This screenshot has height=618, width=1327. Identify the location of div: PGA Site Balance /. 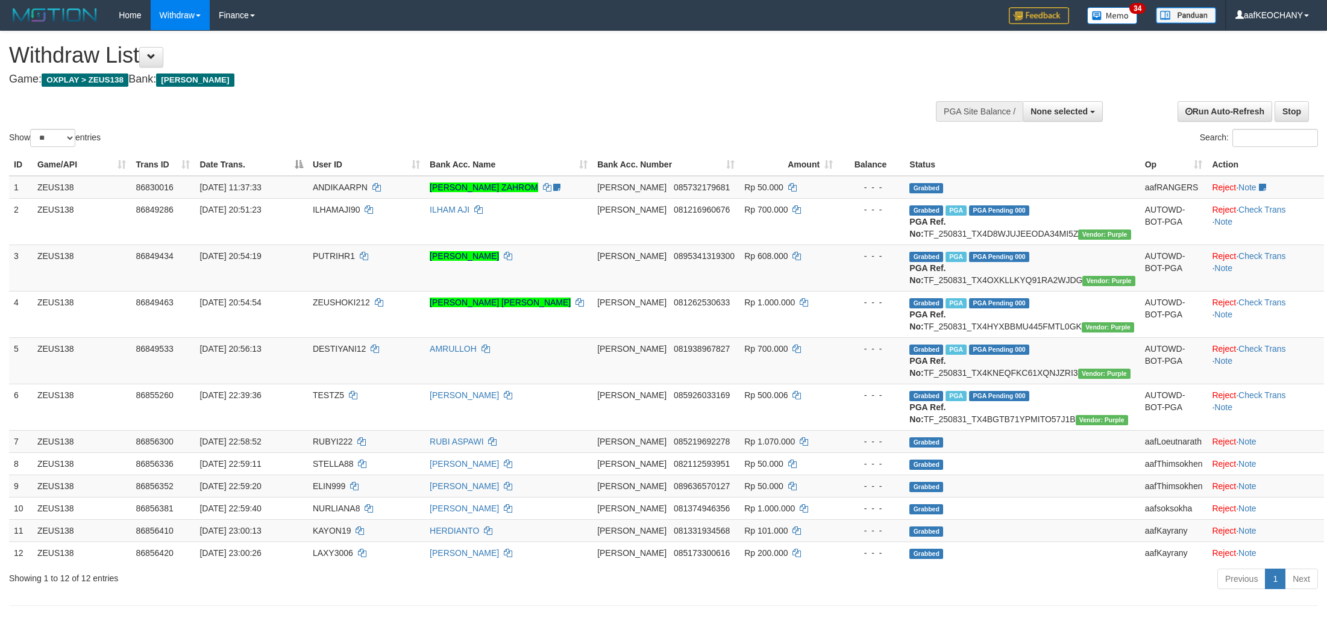
(979, 111).